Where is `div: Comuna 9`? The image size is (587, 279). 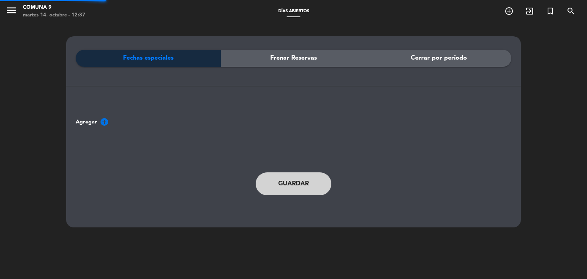
div: Comuna 9 is located at coordinates (54, 8).